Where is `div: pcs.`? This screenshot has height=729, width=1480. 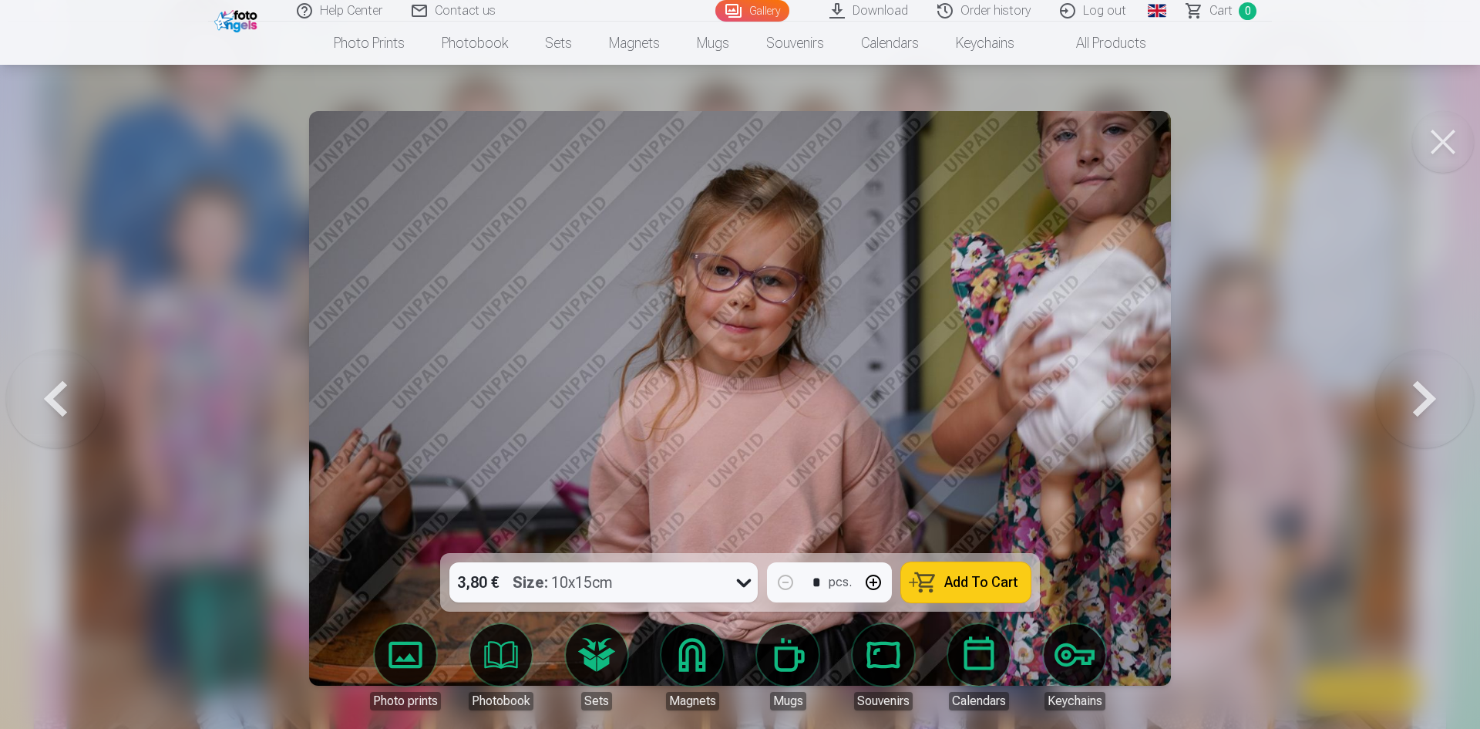
div: pcs. is located at coordinates (840, 582).